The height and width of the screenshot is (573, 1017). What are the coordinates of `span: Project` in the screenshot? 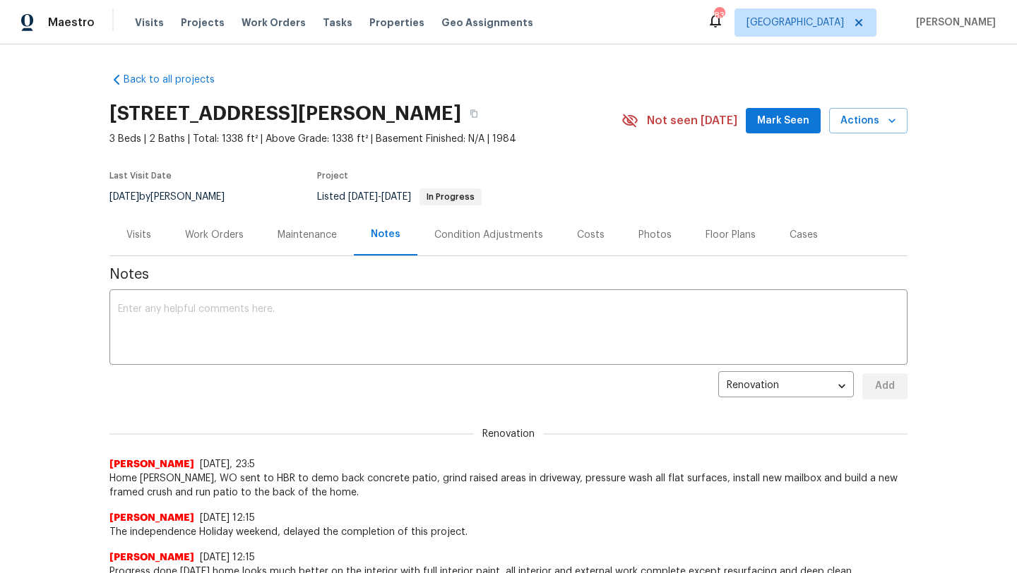 It's located at (333, 176).